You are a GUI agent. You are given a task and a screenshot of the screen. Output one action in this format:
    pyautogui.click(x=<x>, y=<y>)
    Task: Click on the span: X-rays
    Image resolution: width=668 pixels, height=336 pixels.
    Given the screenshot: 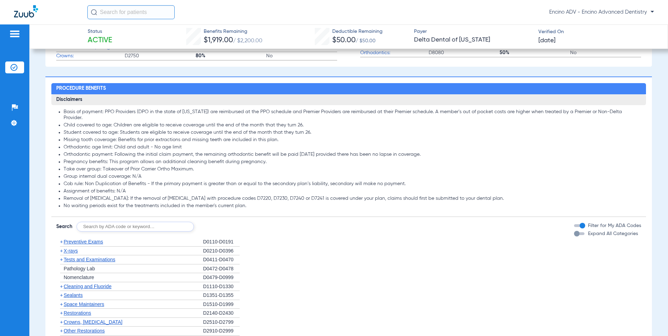 What is the action you would take?
    pyautogui.click(x=71, y=251)
    